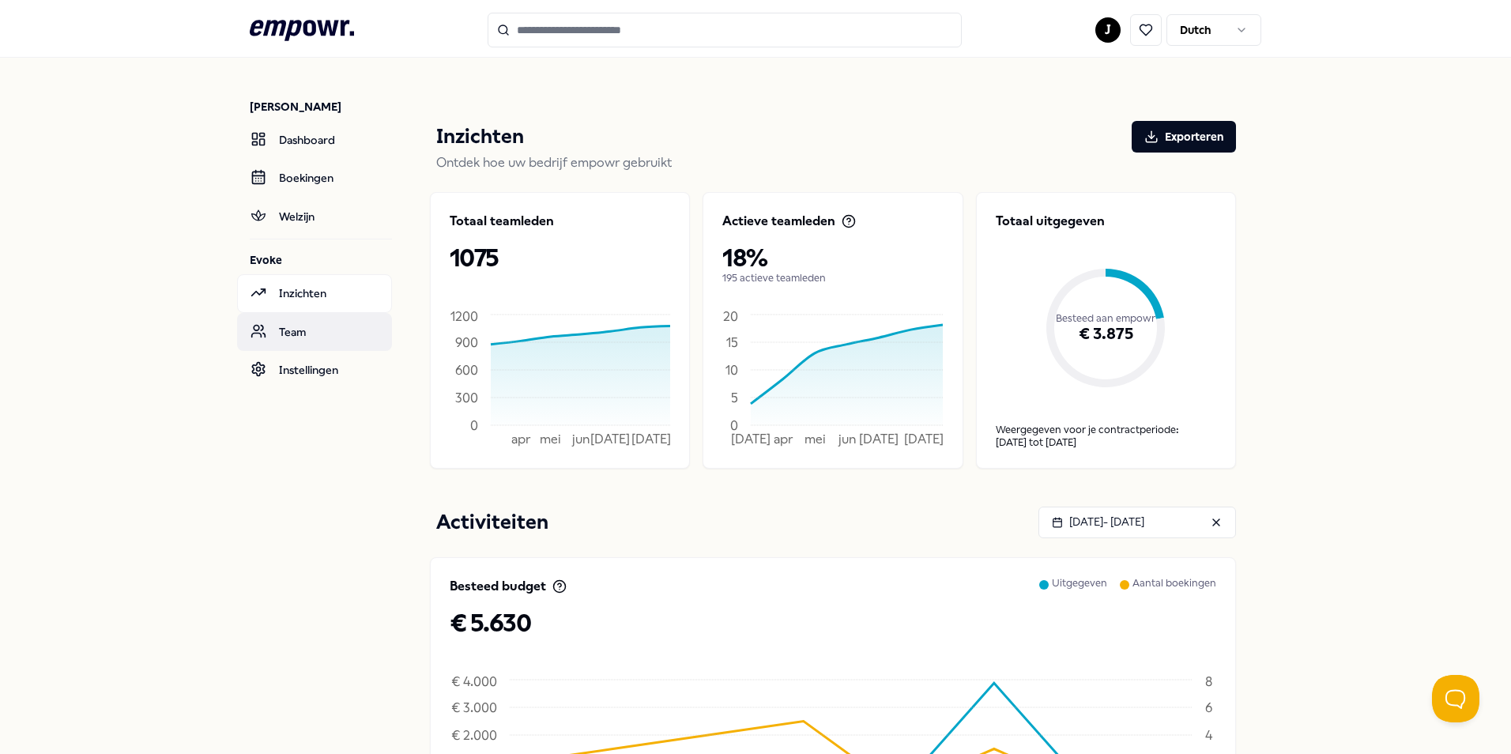 The width and height of the screenshot is (1511, 754). What do you see at coordinates (315, 332) in the screenshot?
I see `a: Team` at bounding box center [315, 332].